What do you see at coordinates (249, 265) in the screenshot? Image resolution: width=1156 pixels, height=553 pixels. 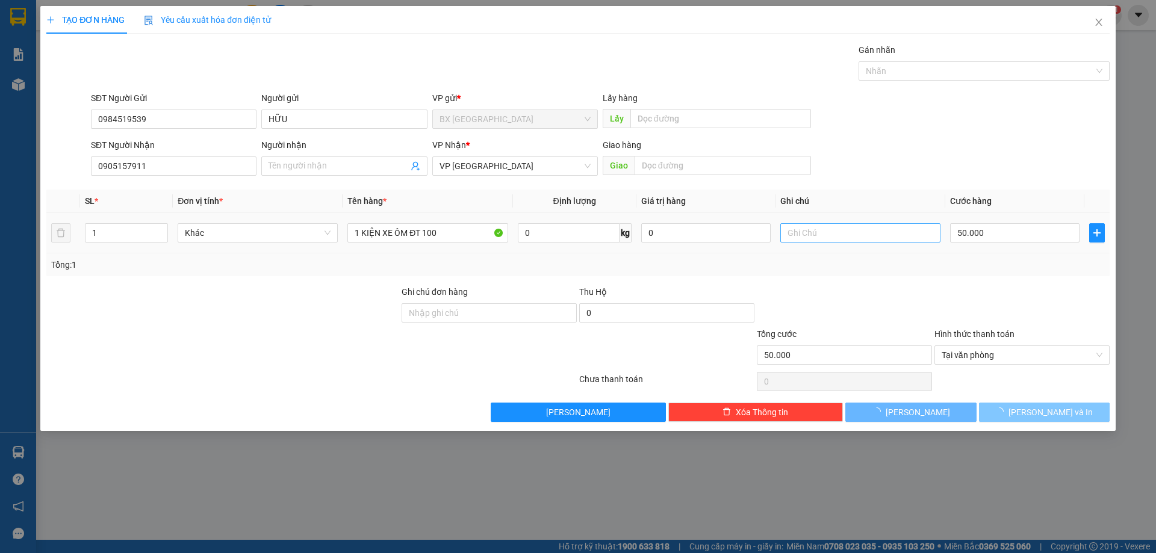 I see `div: Tổng: 1` at bounding box center [249, 265].